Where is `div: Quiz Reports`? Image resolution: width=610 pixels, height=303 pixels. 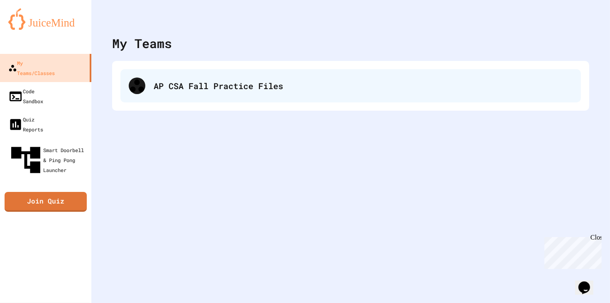
div: Quiz Reports is located at coordinates (26, 125).